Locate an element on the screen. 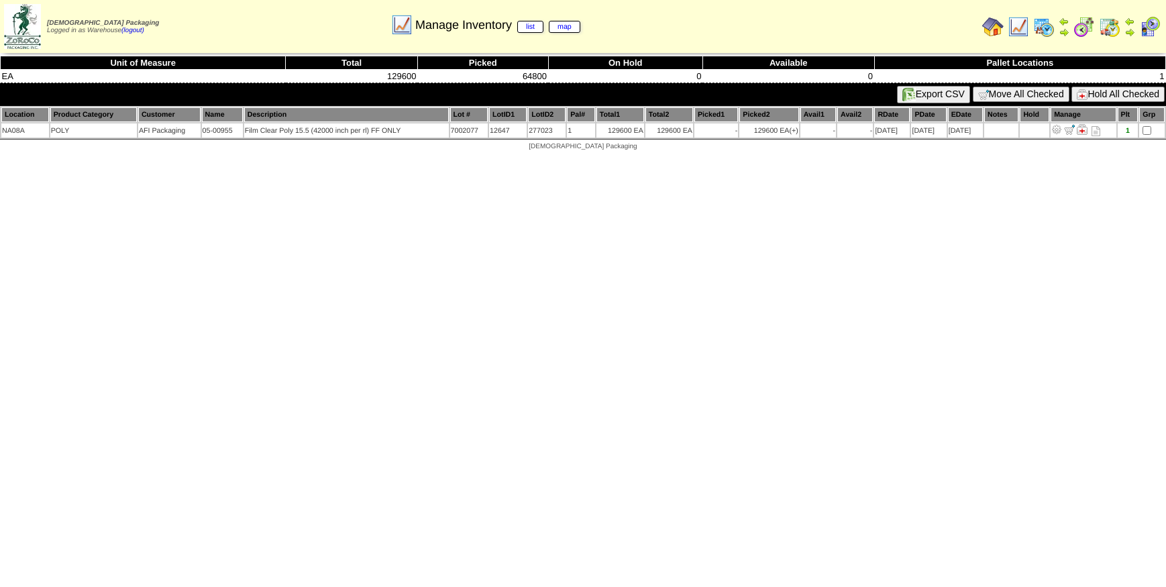 The height and width of the screenshot is (587, 1166). td: 7002077 is located at coordinates (469, 130).